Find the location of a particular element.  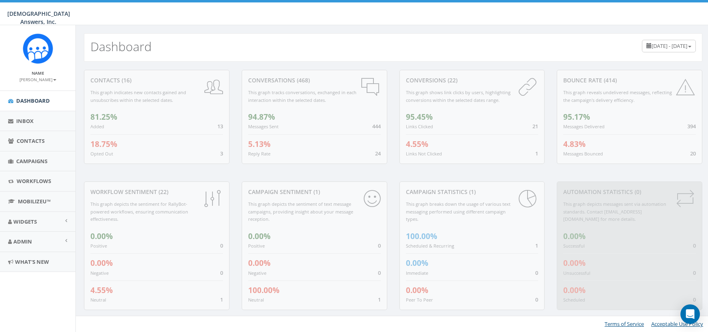

span: What's New is located at coordinates (32, 261).